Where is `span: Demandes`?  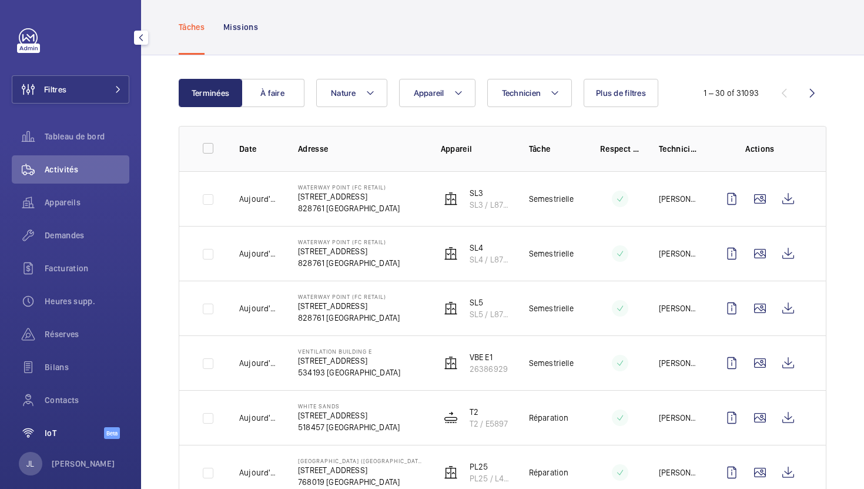 span: Demandes is located at coordinates (87, 235).